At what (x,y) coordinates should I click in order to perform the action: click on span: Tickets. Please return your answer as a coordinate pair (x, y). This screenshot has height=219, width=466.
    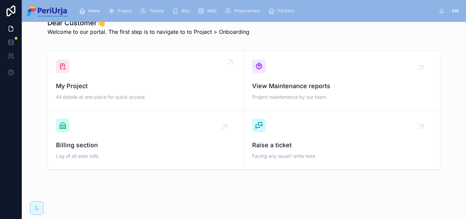
    Looking at the image, I should click on (157, 11).